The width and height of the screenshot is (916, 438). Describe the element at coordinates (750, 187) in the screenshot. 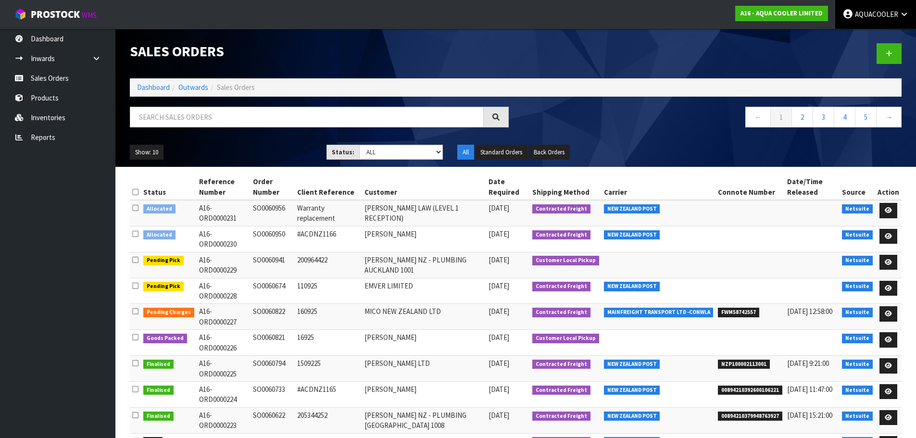

I see `th: Connote Number` at that location.